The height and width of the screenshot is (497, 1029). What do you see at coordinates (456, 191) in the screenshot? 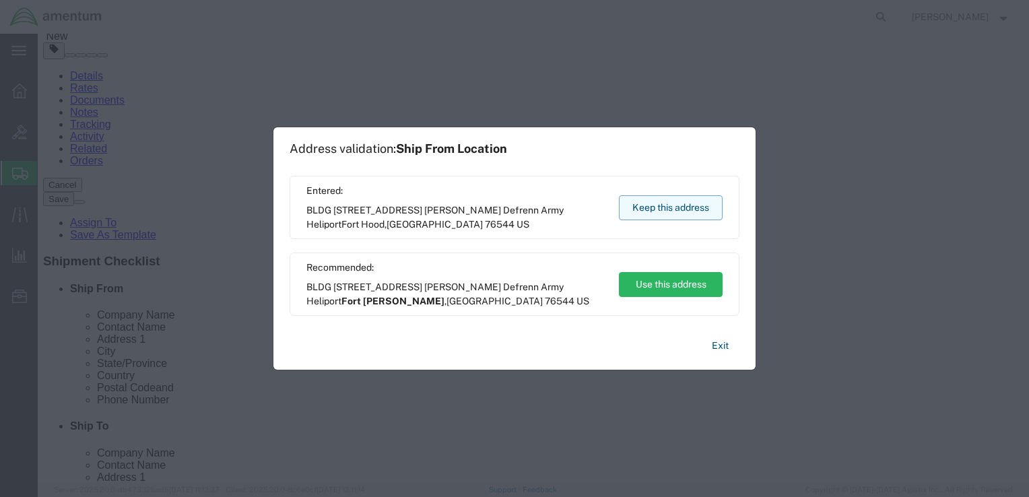
I see `span: Entered:` at bounding box center [456, 191].